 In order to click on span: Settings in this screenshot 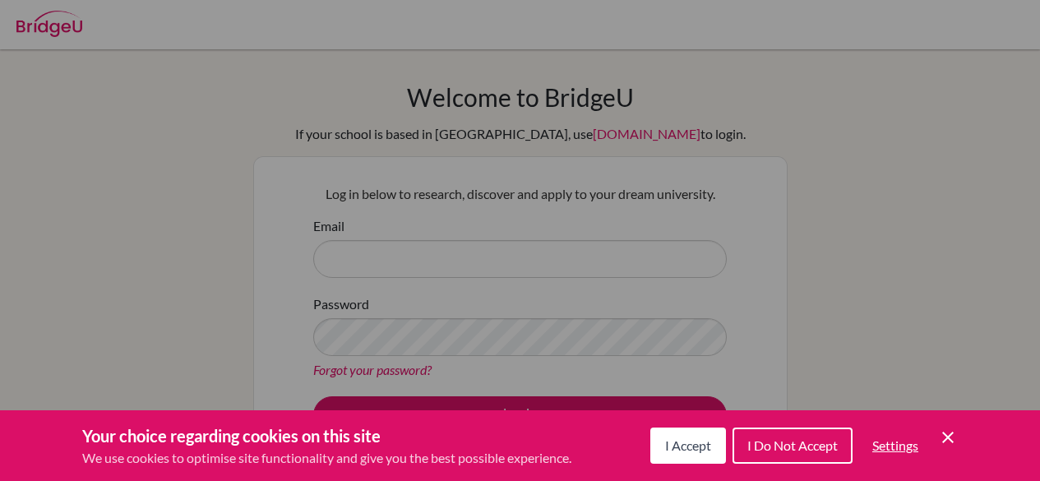, I will do `click(895, 445)`.